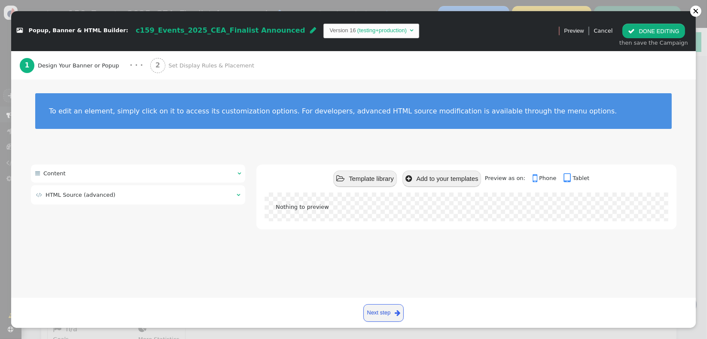 The width and height of the screenshot is (707, 339). What do you see at coordinates (508, 178) in the screenshot?
I see `span: Preview as on:` at bounding box center [508, 178].